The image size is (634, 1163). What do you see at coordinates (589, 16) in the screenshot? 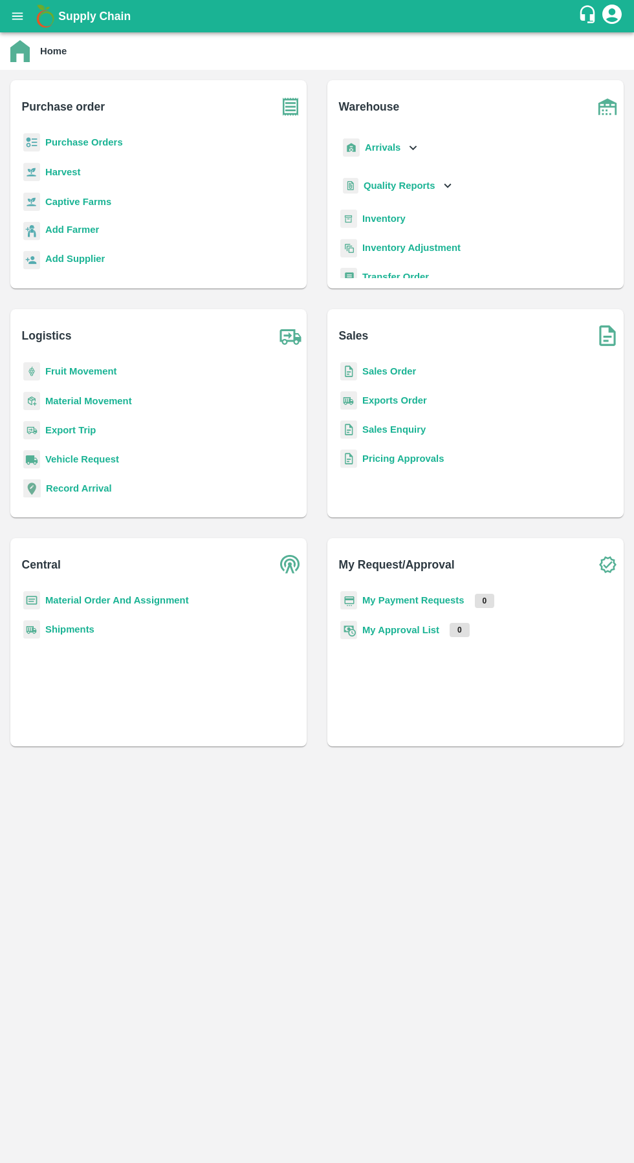
I see `div: customer-support` at bounding box center [589, 16].